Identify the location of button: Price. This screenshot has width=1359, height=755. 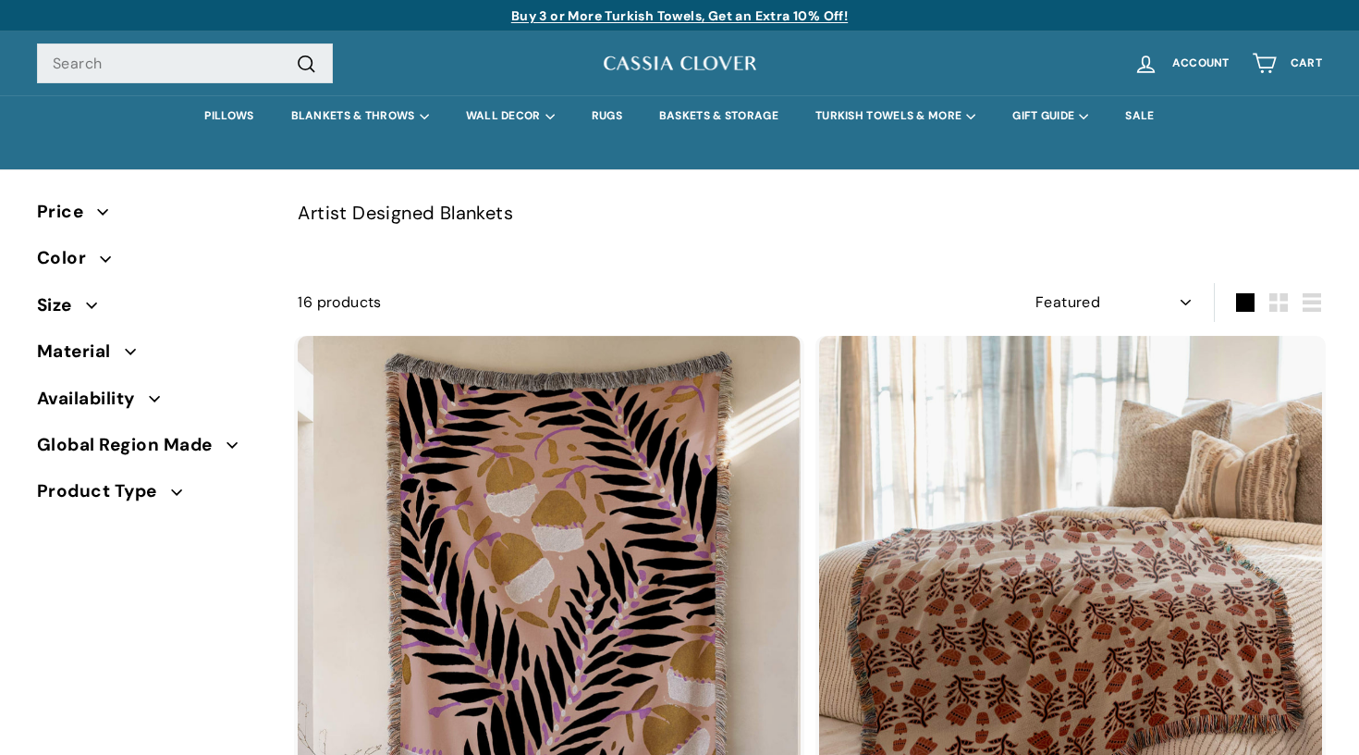
(153, 216).